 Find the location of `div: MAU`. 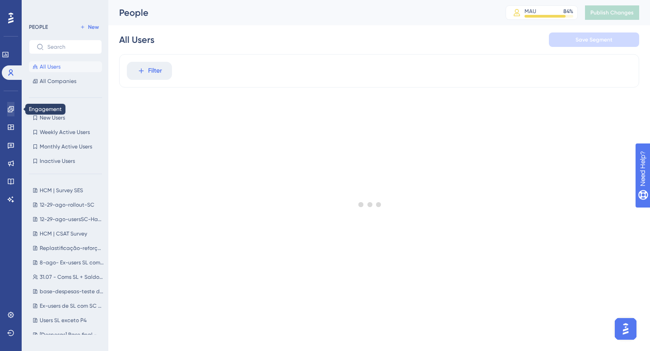

div: MAU is located at coordinates (531, 11).